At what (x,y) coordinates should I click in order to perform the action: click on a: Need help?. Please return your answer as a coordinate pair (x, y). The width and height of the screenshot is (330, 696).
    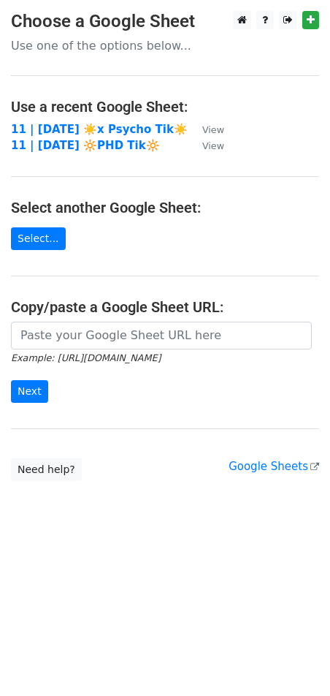
    Looking at the image, I should click on (46, 469).